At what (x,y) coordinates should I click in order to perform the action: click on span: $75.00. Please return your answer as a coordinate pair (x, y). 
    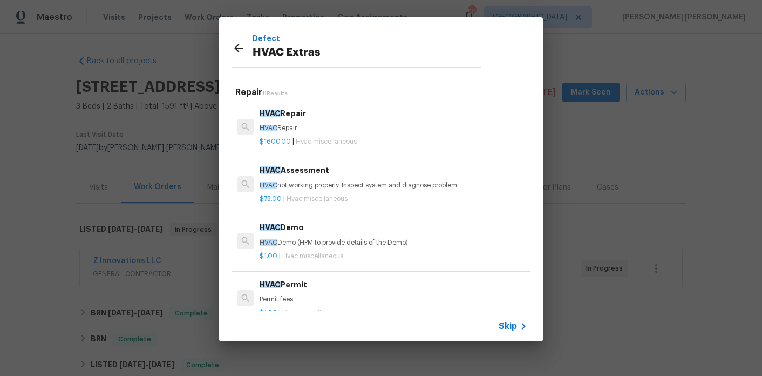
    Looking at the image, I should click on (270, 199).